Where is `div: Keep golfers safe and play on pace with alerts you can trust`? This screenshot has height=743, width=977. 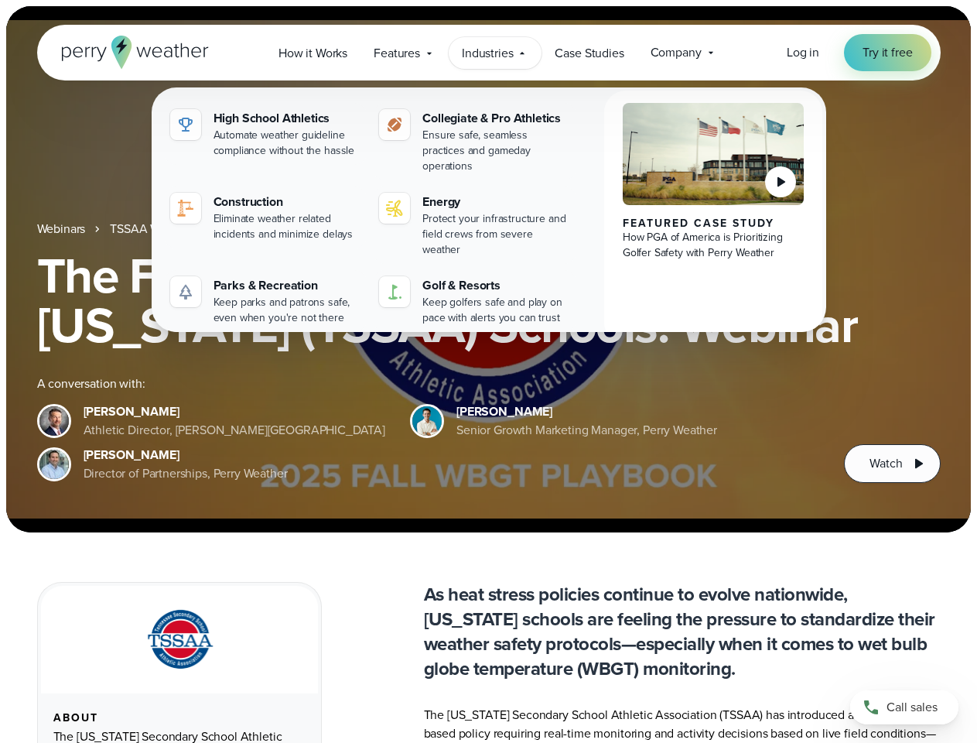 div: Keep golfers safe and play on pace with alerts you can trust is located at coordinates (496, 310).